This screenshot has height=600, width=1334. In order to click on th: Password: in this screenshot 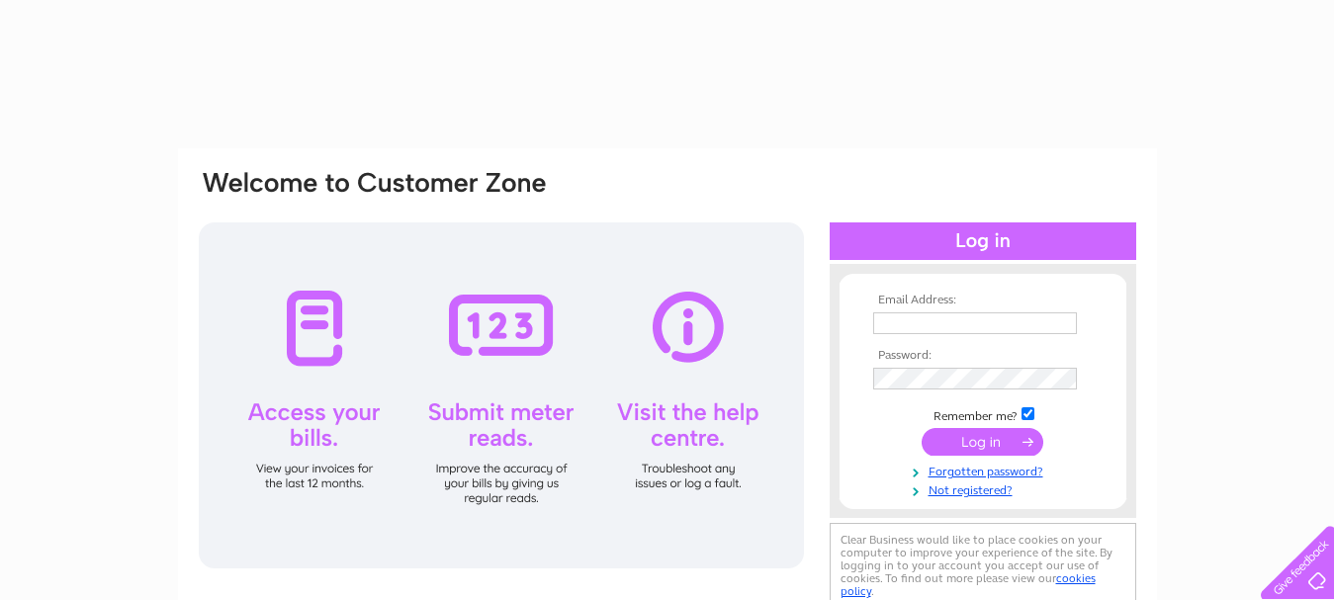, I will do `click(983, 356)`.